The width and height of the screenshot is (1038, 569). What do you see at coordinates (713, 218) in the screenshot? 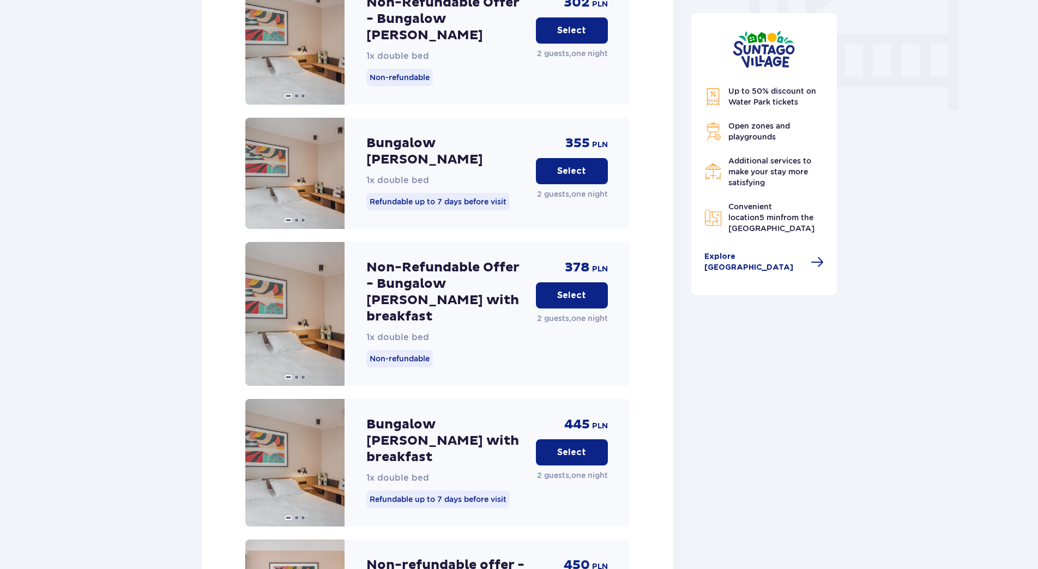
I see `img: Map Icon` at bounding box center [713, 218].